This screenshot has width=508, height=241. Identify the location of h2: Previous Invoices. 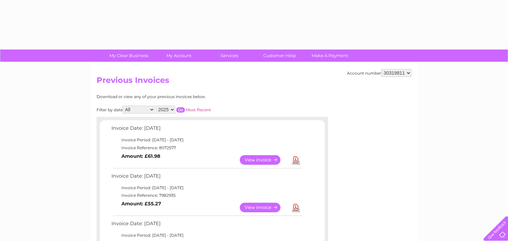
(254, 82).